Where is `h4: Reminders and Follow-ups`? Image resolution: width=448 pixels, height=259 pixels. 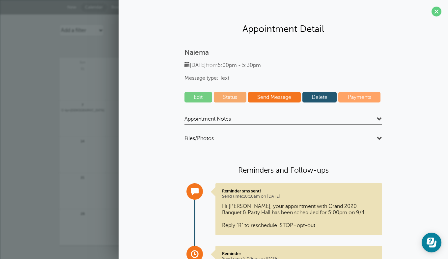
h4: Reminders and Follow-ups is located at coordinates (284, 170).